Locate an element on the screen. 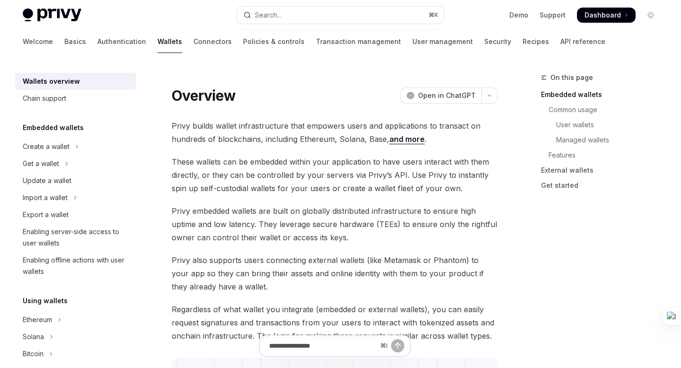  button: Toggle Import a wallet section is located at coordinates (76, 198).